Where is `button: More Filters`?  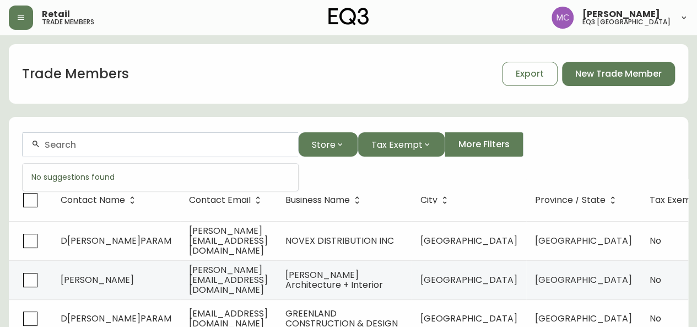
button: More Filters is located at coordinates (484, 144).